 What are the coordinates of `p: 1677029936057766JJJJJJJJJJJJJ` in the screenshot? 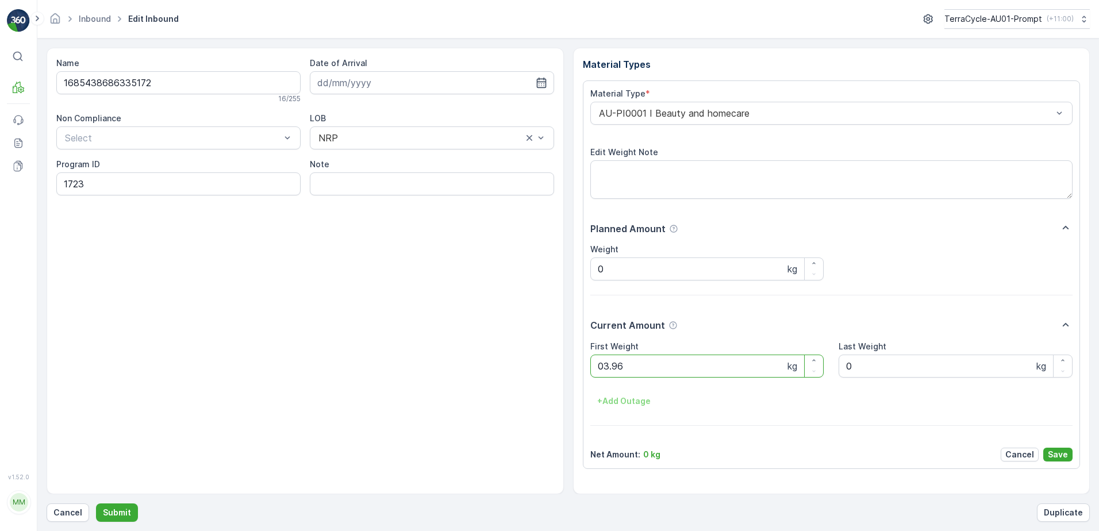 It's located at (548, 17).